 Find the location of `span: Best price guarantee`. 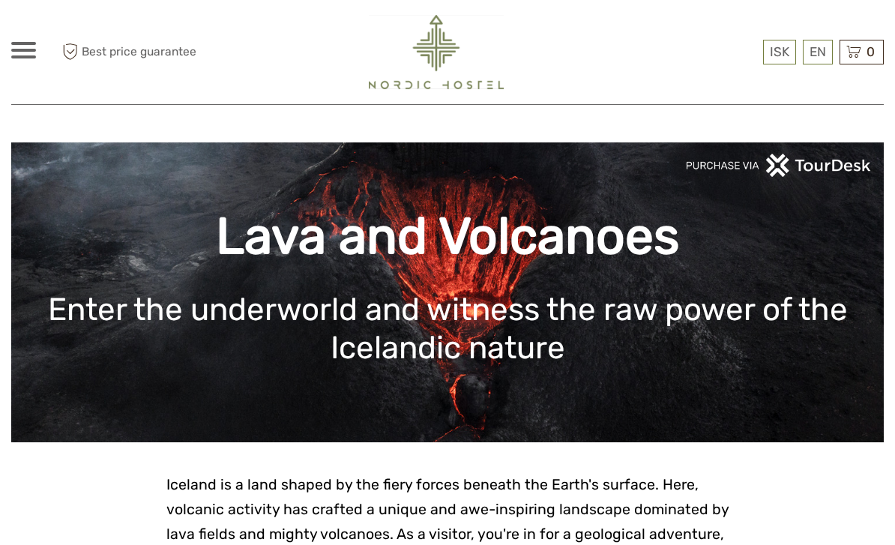

span: Best price guarantee is located at coordinates (144, 52).